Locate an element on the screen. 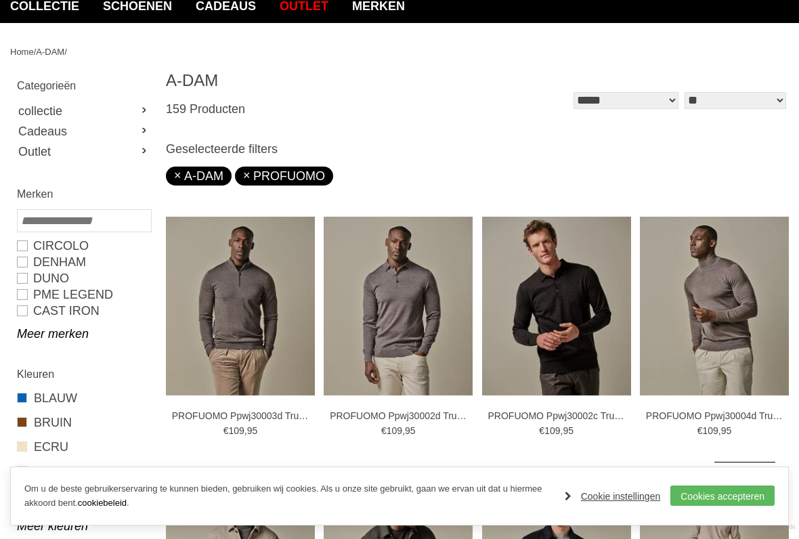  a: Circolo is located at coordinates (83, 246).